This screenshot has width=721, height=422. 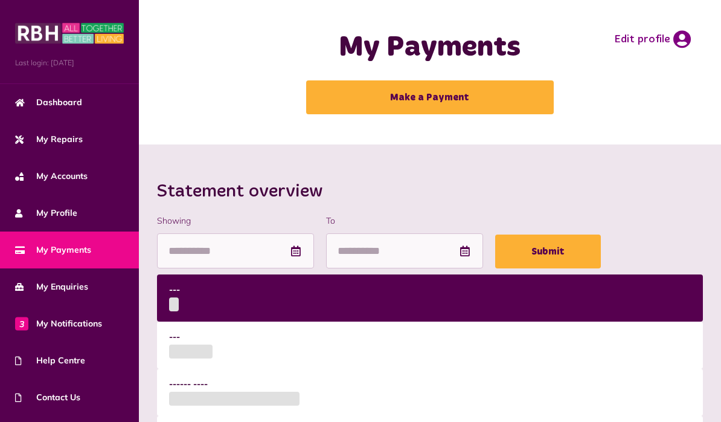 What do you see at coordinates (22, 323) in the screenshot?
I see `span: 3` at bounding box center [22, 323].